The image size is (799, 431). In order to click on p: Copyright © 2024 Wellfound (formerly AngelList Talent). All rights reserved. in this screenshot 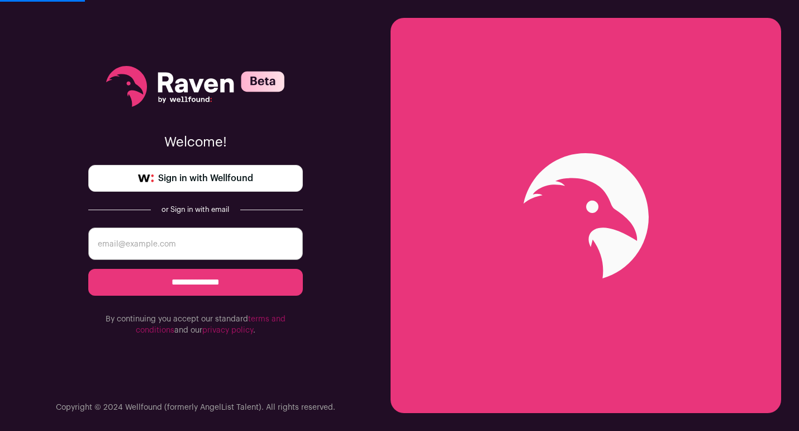, I will do `click(195, 407)`.